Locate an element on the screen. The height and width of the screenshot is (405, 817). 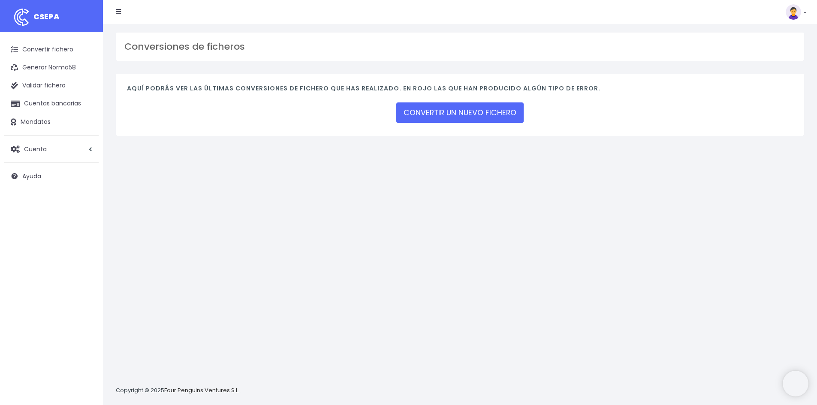
h3: Conversiones de ficheros is located at coordinates (460, 47).